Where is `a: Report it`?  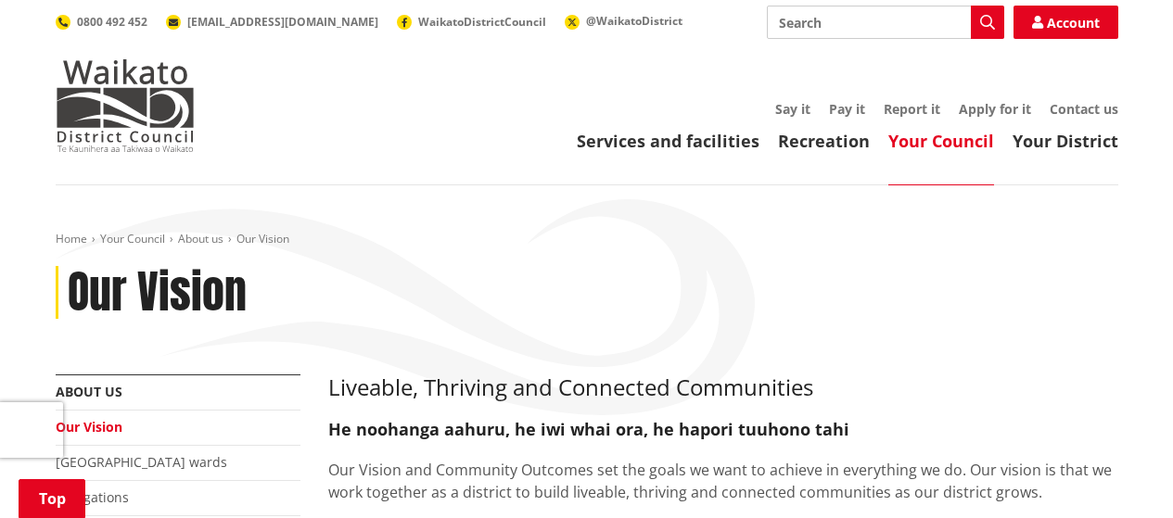 a: Report it is located at coordinates (912, 108).